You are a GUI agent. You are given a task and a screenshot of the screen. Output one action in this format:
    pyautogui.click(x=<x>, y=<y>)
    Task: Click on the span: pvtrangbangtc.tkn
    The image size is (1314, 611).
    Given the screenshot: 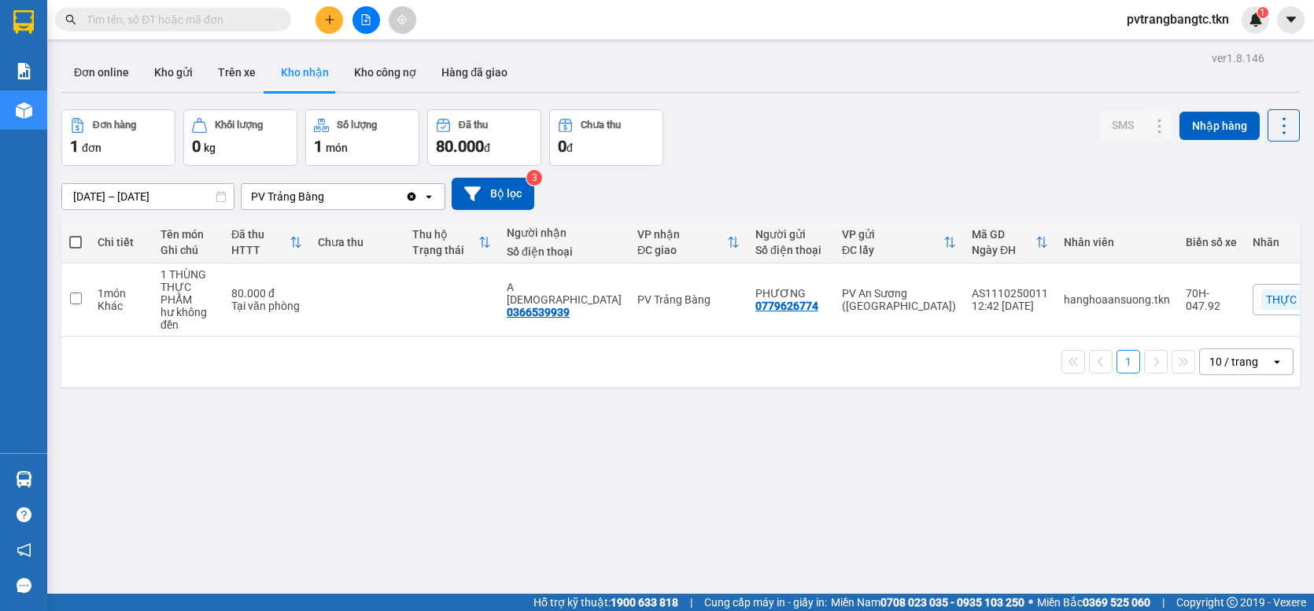 What is the action you would take?
    pyautogui.click(x=1178, y=19)
    